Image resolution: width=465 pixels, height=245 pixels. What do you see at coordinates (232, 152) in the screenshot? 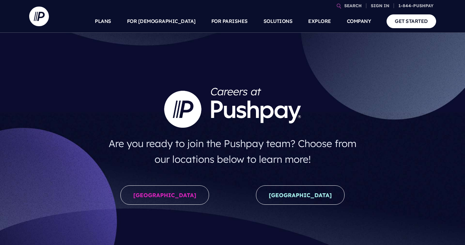
I see `h4: Are you ready to join the Pushpay team? Choose from our locations below to learn more!` at bounding box center [232, 152].